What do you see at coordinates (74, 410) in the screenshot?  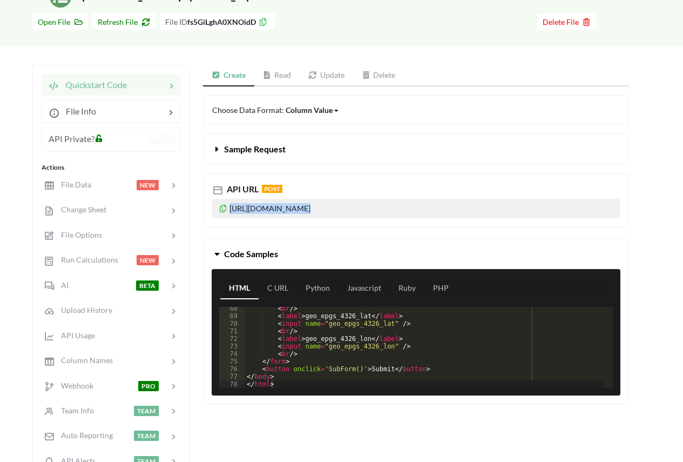 I see `span: Team Info` at bounding box center [74, 410].